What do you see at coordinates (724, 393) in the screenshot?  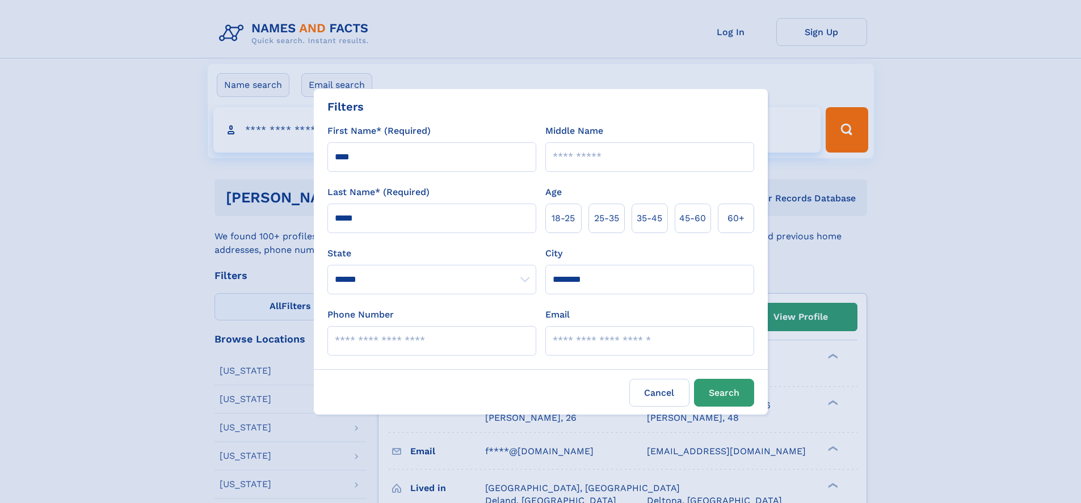 I see `button: Search` at bounding box center [724, 393].